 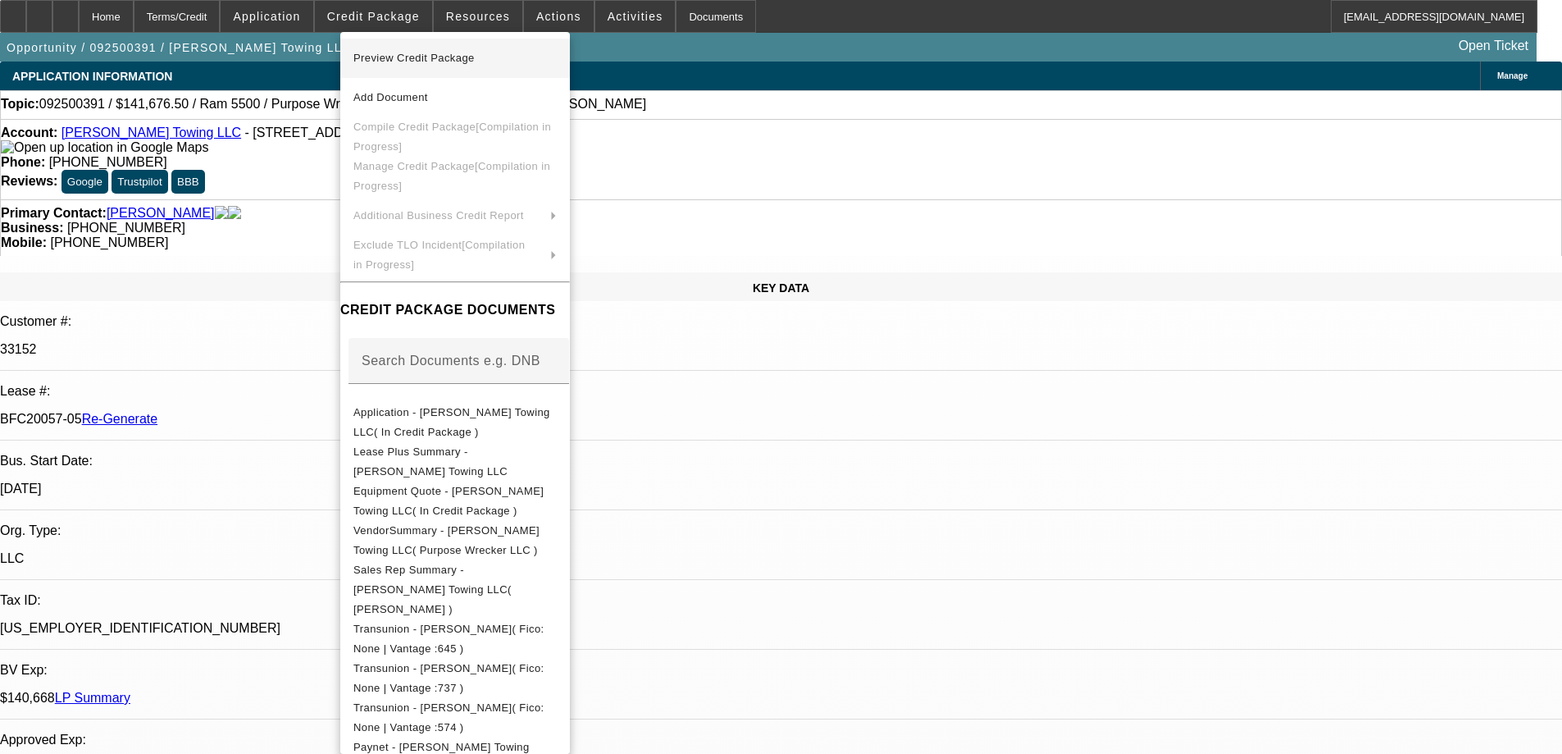 What do you see at coordinates (455, 501) in the screenshot?
I see `button: Equipment Quote - Sadler's Towing LLC( In Credit Package )` at bounding box center [455, 501].